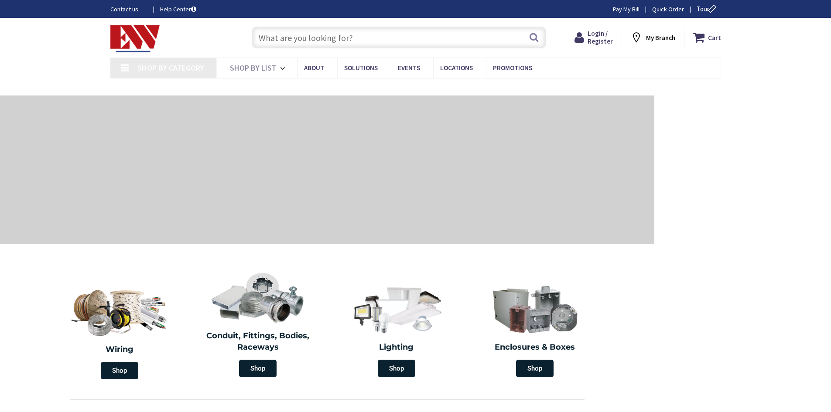 The width and height of the screenshot is (831, 412). Describe the element at coordinates (715, 38) in the screenshot. I see `strong: Cart` at that location.